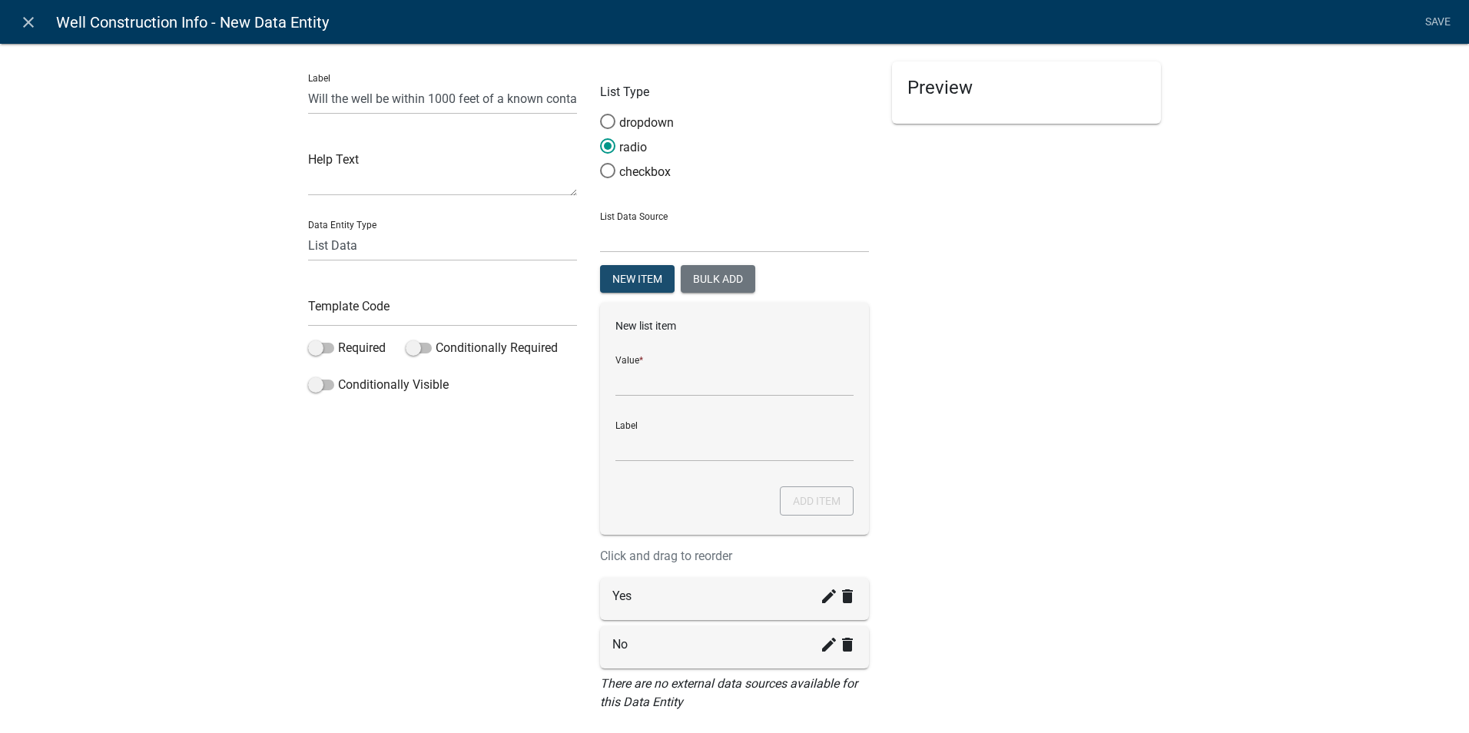 The height and width of the screenshot is (733, 1469). What do you see at coordinates (817, 501) in the screenshot?
I see `button: Add item` at bounding box center [817, 501].